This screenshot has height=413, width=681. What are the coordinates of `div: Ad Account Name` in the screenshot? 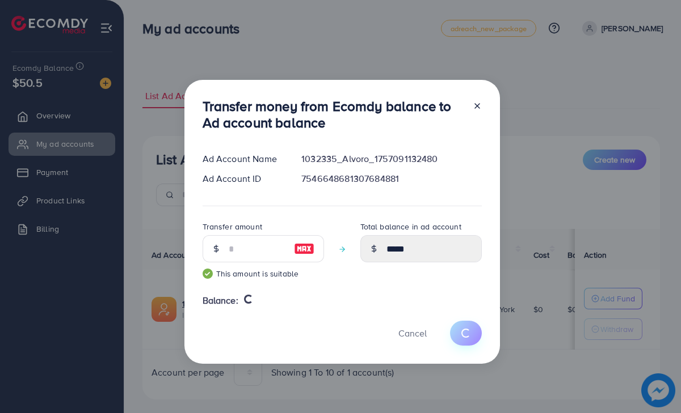 It's located at (243, 159).